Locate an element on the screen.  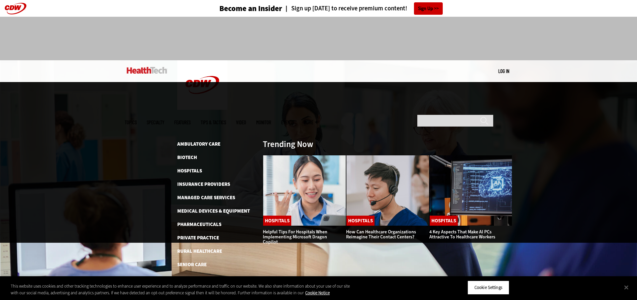
div: User menu is located at coordinates (504, 71).